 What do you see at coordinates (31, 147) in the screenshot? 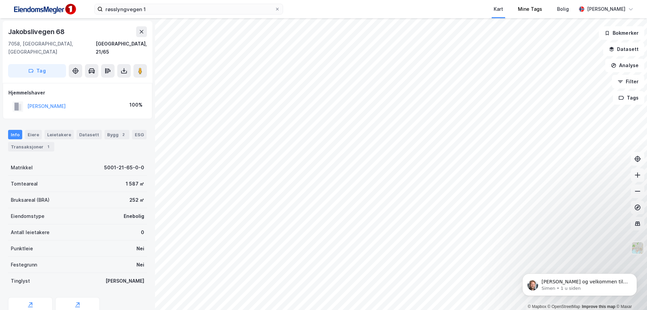
I see `div: Transaksjoner` at bounding box center [31, 147].